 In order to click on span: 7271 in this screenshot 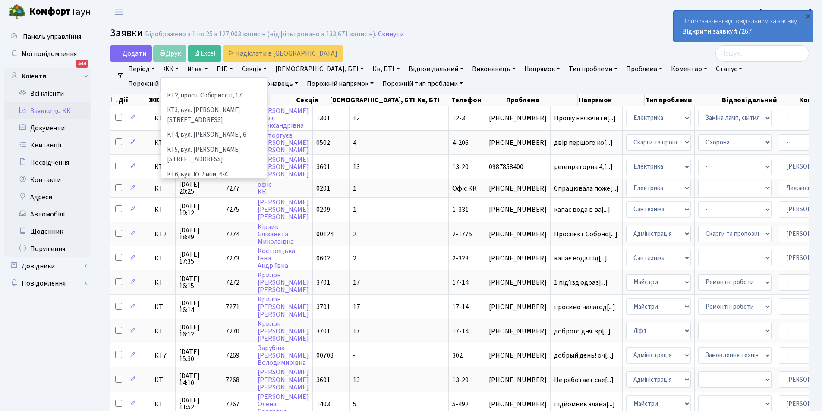, I will do `click(232, 307)`.